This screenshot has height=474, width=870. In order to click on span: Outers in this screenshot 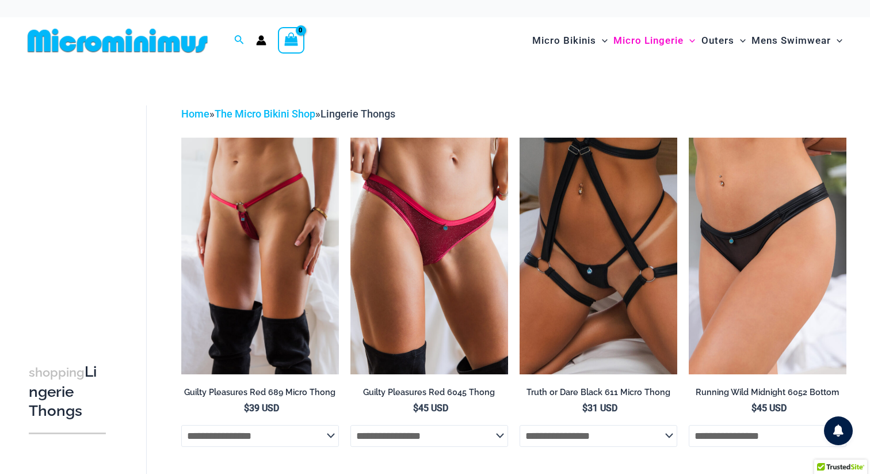, I will do `click(718, 40)`.